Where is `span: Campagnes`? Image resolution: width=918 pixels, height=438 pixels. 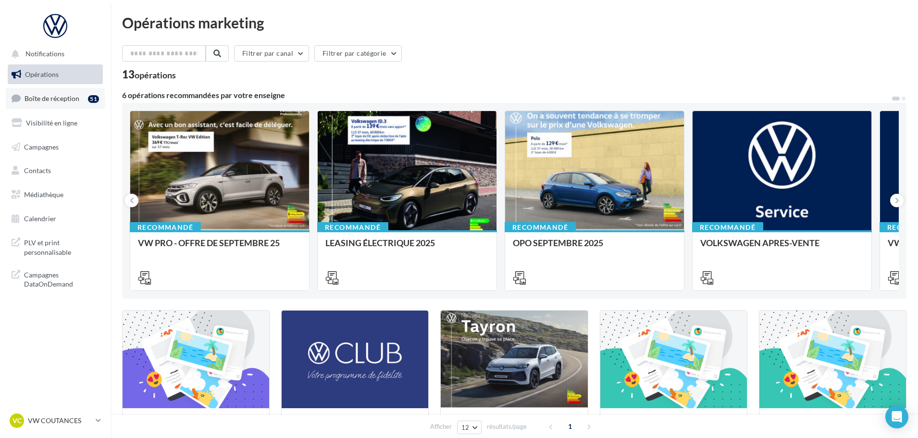 span: Campagnes is located at coordinates (41, 146).